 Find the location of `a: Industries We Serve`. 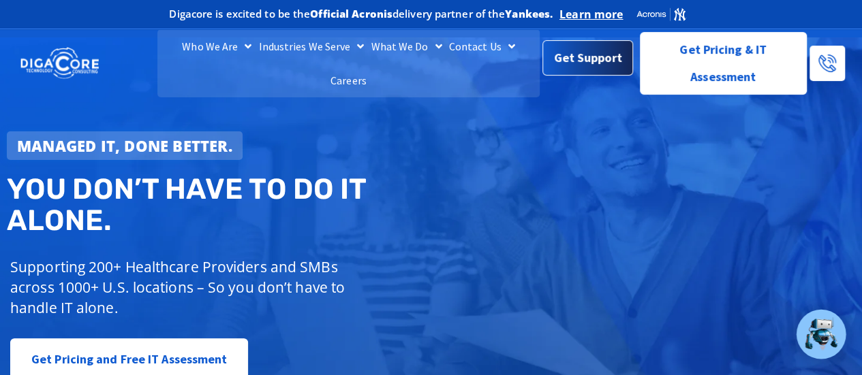

a: Industries We Serve is located at coordinates (311, 46).